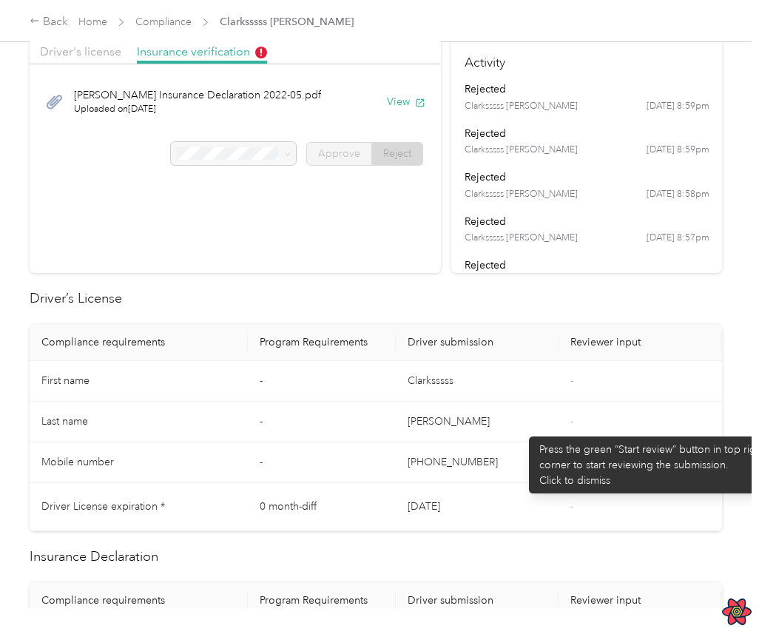  Describe the element at coordinates (65, 380) in the screenshot. I see `span: First name` at that location.